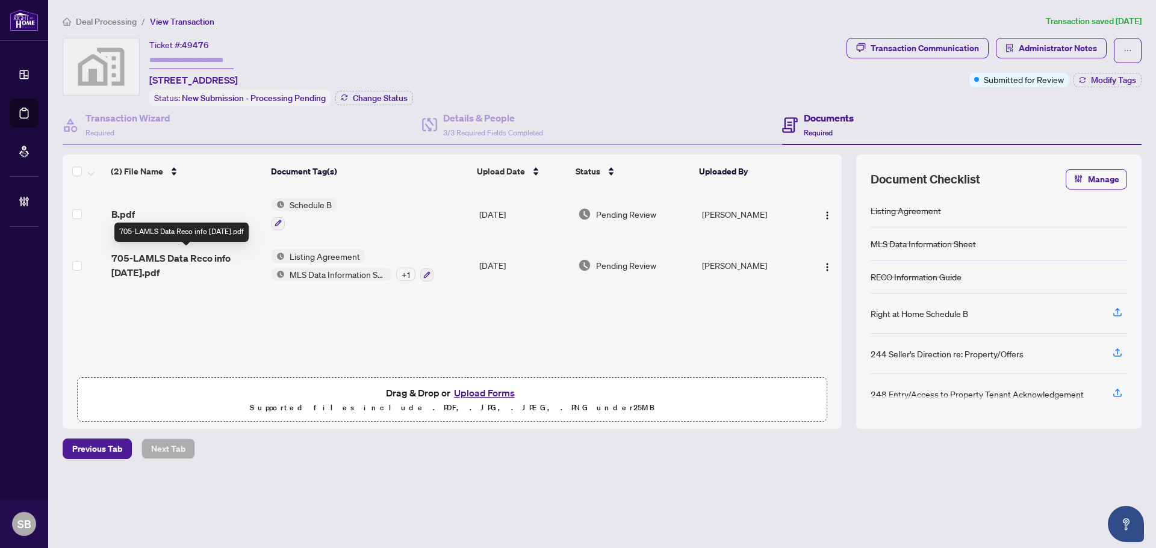 The height and width of the screenshot is (548, 1156). I want to click on button: Modify Tags, so click(1107, 80).